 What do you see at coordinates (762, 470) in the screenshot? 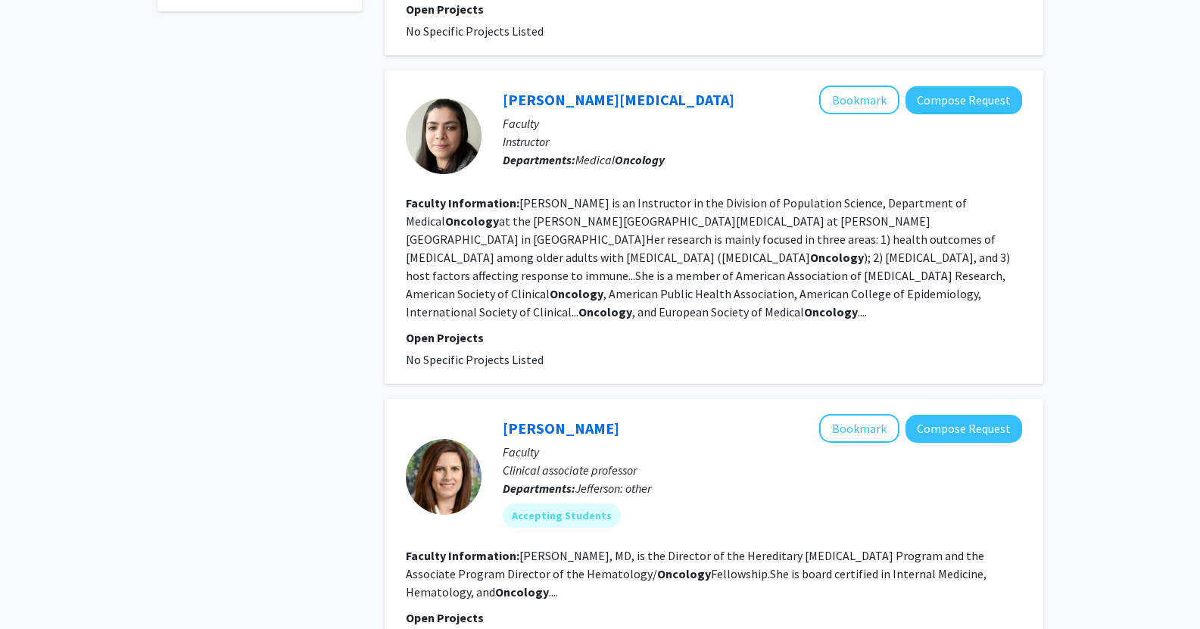
I see `p: Clinical associate professor` at bounding box center [762, 470].